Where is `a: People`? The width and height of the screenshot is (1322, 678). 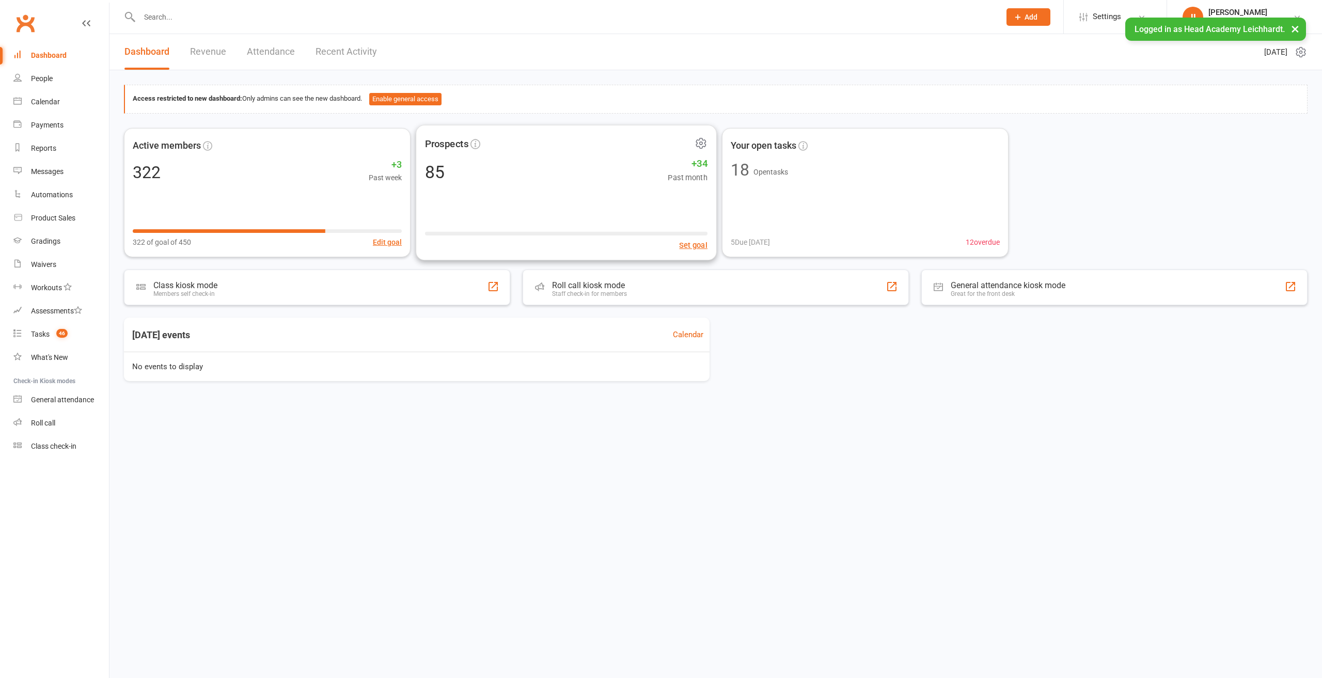
a: People is located at coordinates (61, 78).